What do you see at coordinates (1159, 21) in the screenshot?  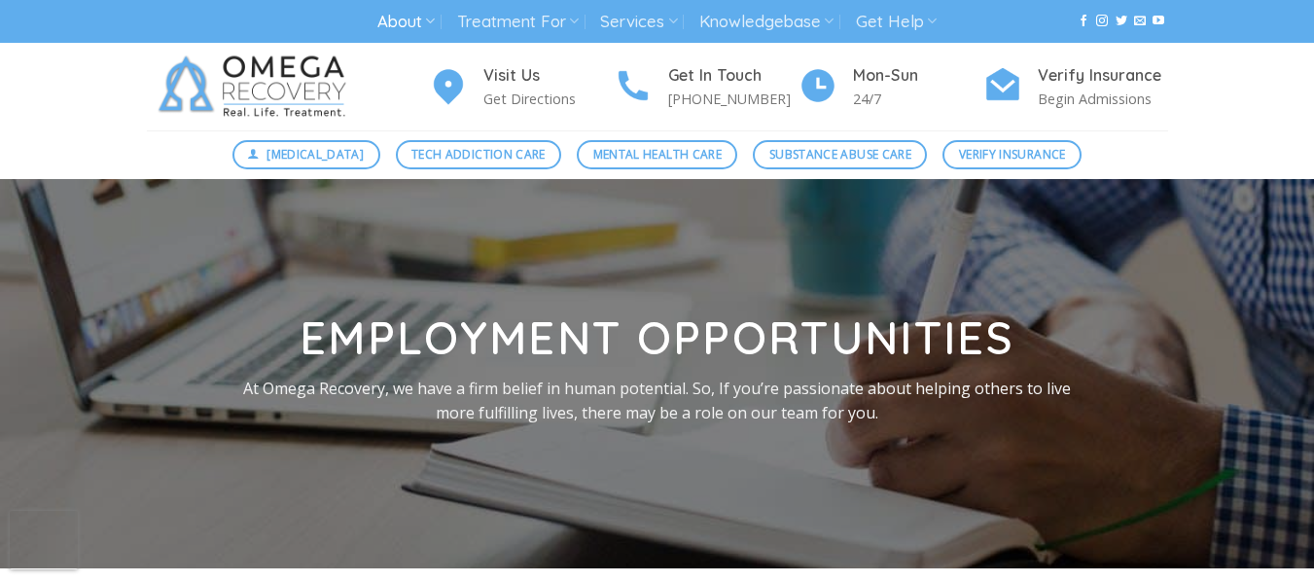 I see `a: Follow on YouTube` at bounding box center [1159, 21].